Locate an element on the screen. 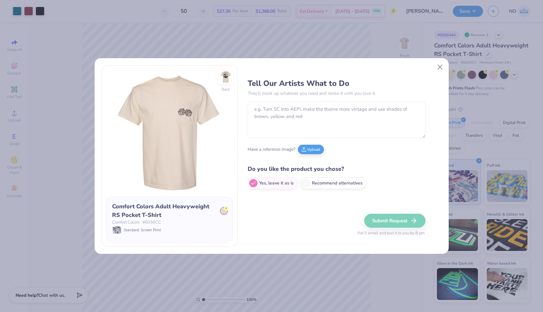 This screenshot has width=543, height=312. img: Front is located at coordinates (170, 133).